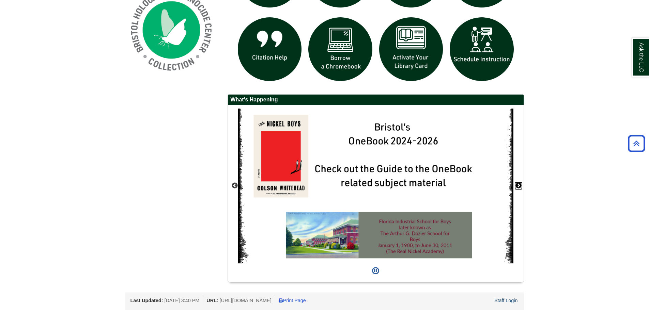 This screenshot has width=649, height=310. What do you see at coordinates (376, 186) in the screenshot?
I see `img: The Nickel Boys OneBook` at bounding box center [376, 186].